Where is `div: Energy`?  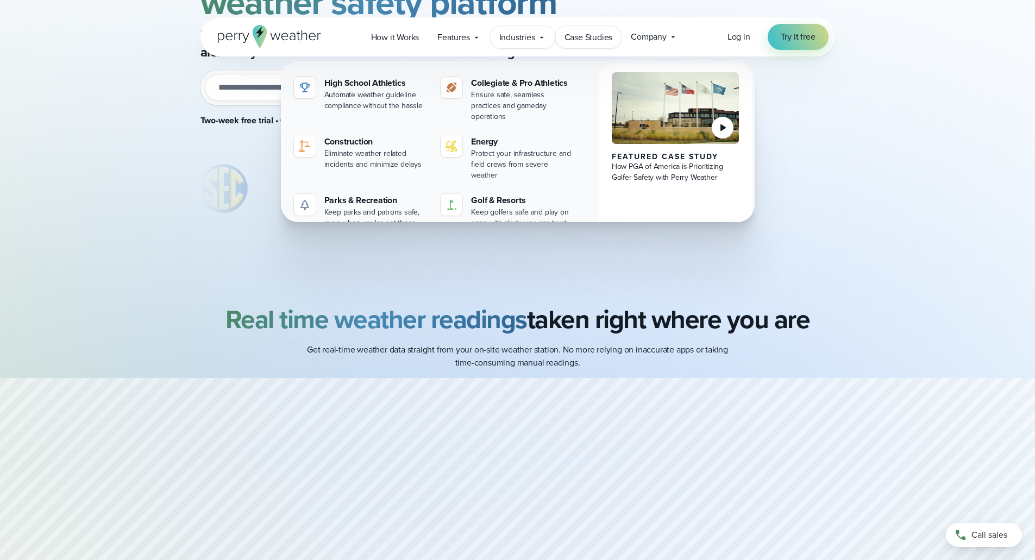 div: Energy is located at coordinates (523, 142).